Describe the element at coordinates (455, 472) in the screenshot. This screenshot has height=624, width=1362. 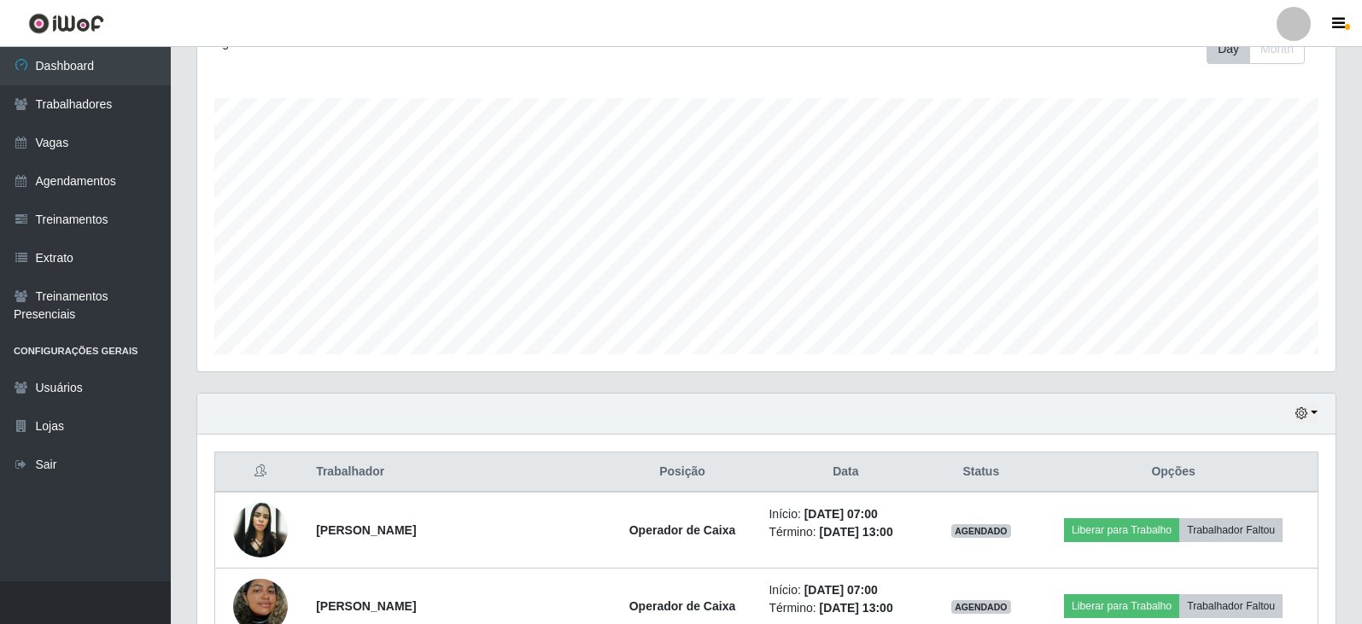
I see `th: Trabalhador` at that location.